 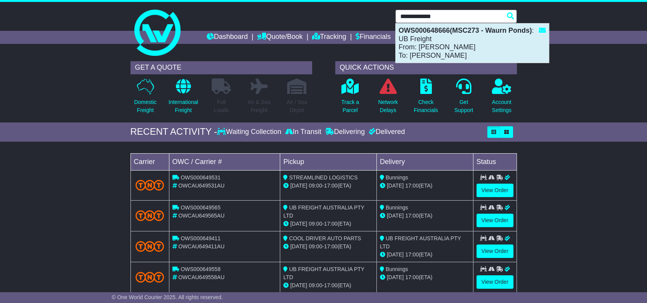 What do you see at coordinates (502, 98) in the screenshot?
I see `a: AccountSettings` at bounding box center [502, 98].